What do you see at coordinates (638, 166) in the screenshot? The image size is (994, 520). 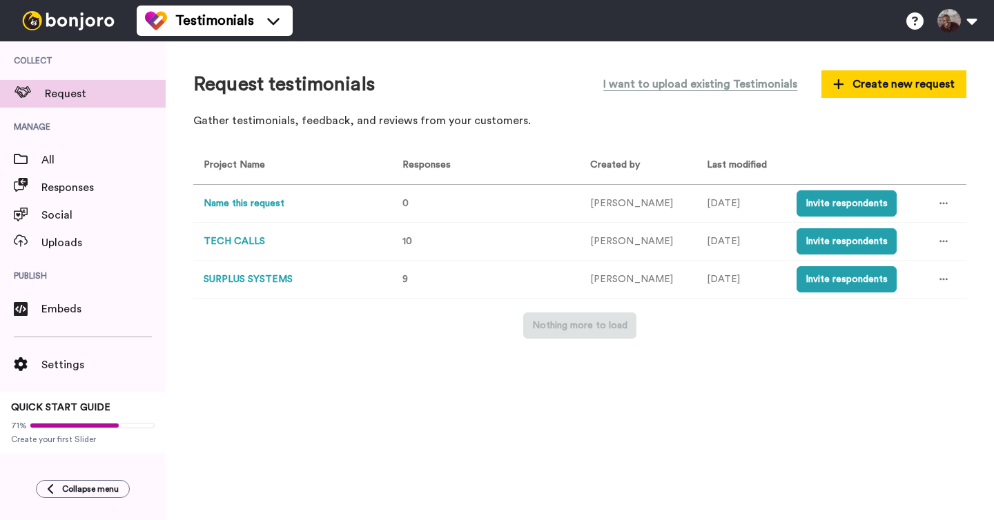 I see `th: Created by` at bounding box center [638, 166].